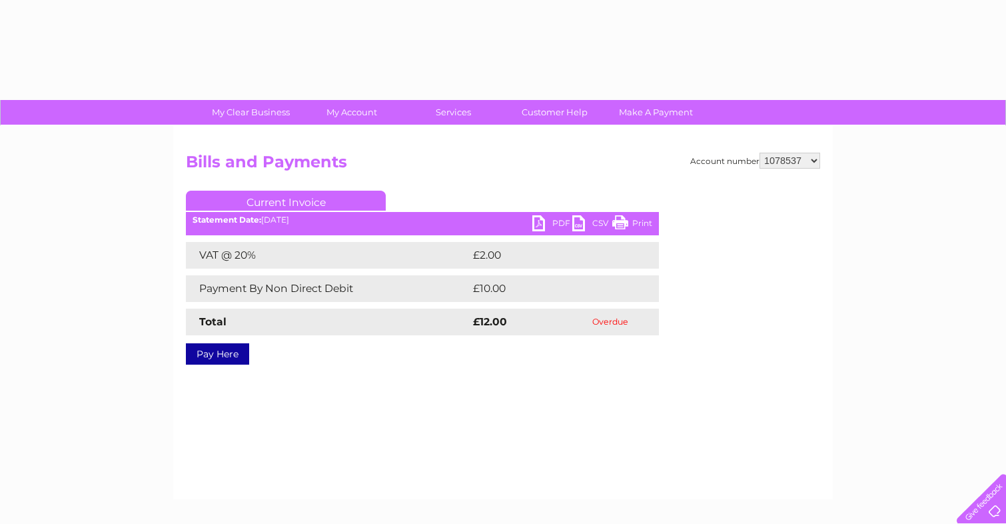 The width and height of the screenshot is (1006, 524). Describe the element at coordinates (217, 354) in the screenshot. I see `a: Pay Here` at that location.